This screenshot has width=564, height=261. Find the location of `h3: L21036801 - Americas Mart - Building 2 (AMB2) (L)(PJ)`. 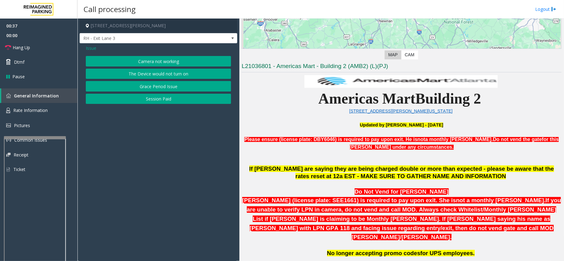

h3: L21036801 - Americas Mart - Building 2 (AMB2) (L)(PJ) is located at coordinates (401, 67).